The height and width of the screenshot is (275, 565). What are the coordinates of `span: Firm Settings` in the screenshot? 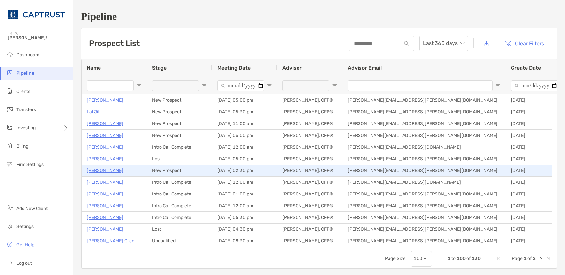 It's located at (30, 164).